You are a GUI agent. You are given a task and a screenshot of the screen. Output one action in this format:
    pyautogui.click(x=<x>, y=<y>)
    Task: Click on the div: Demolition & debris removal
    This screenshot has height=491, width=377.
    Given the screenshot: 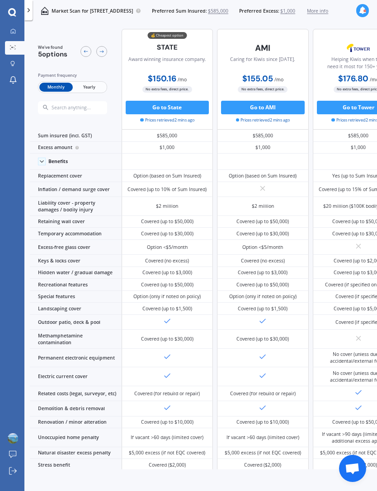 What is the action you would take?
    pyautogui.click(x=75, y=409)
    